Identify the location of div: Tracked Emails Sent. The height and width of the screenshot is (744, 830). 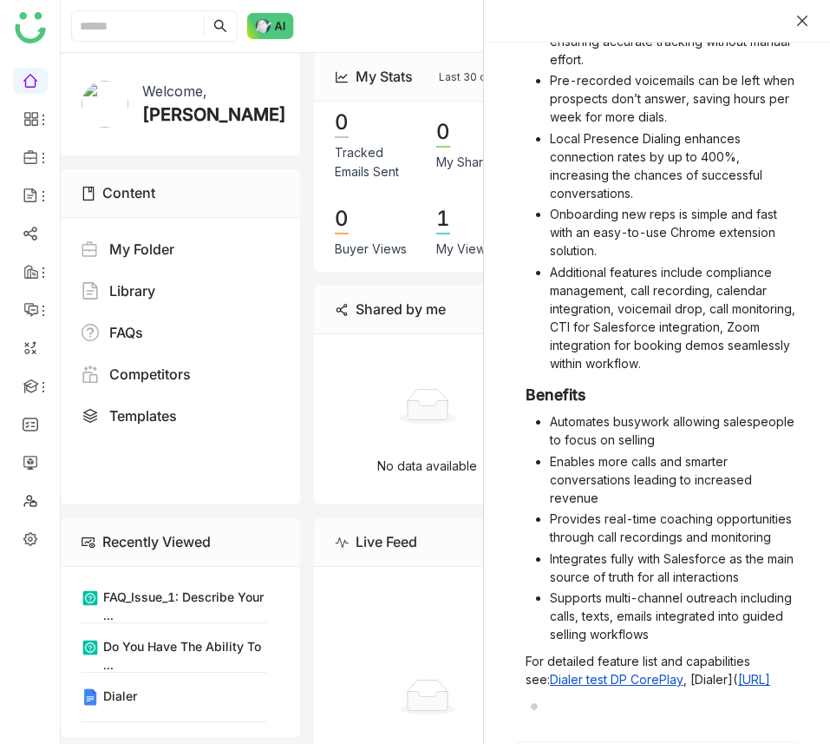
(377, 162).